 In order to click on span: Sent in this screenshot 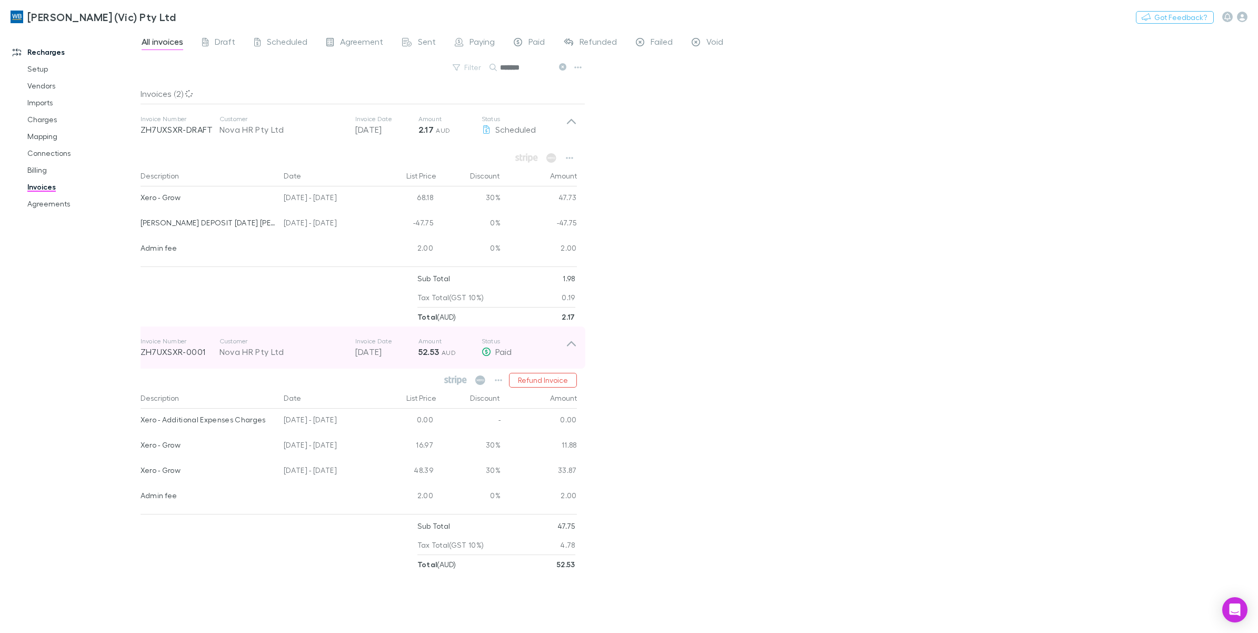, I will do `click(427, 43)`.